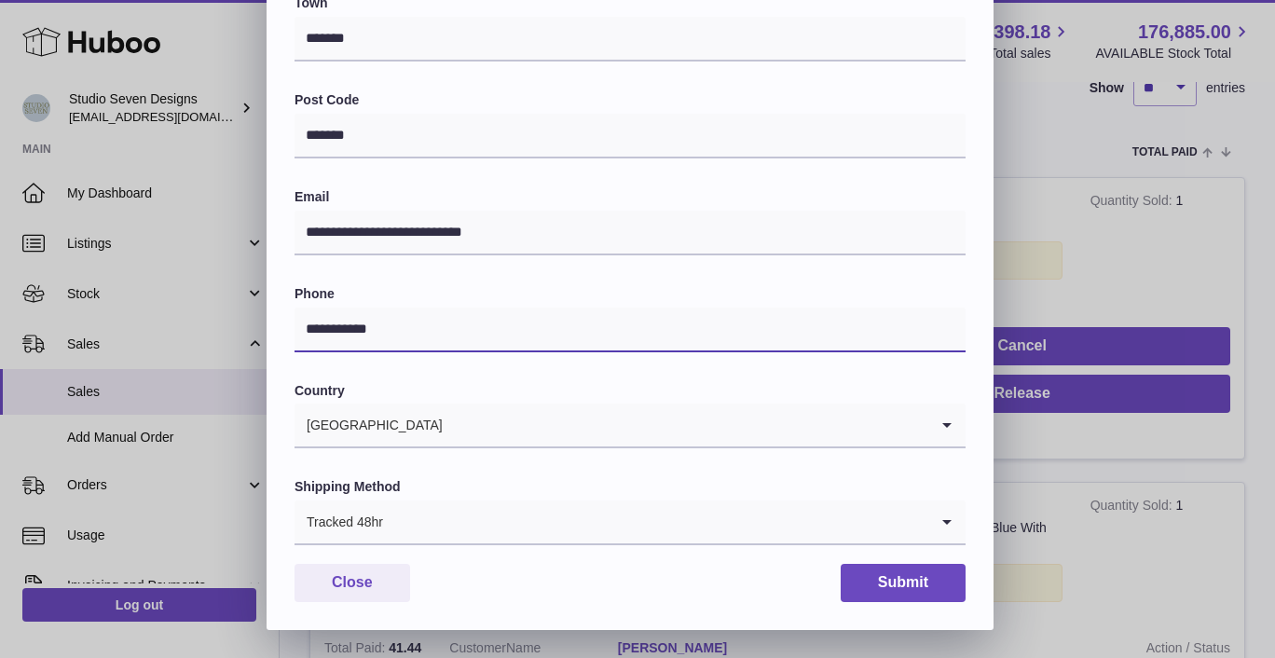 The width and height of the screenshot is (1275, 658). I want to click on label: Shipping Method, so click(630, 486).